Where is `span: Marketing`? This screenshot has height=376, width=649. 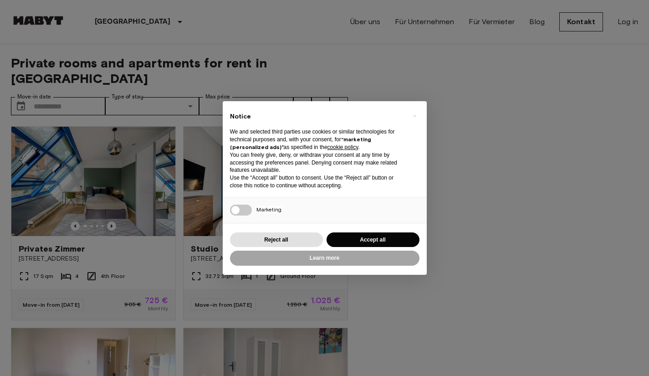
span: Marketing is located at coordinates (269, 209).